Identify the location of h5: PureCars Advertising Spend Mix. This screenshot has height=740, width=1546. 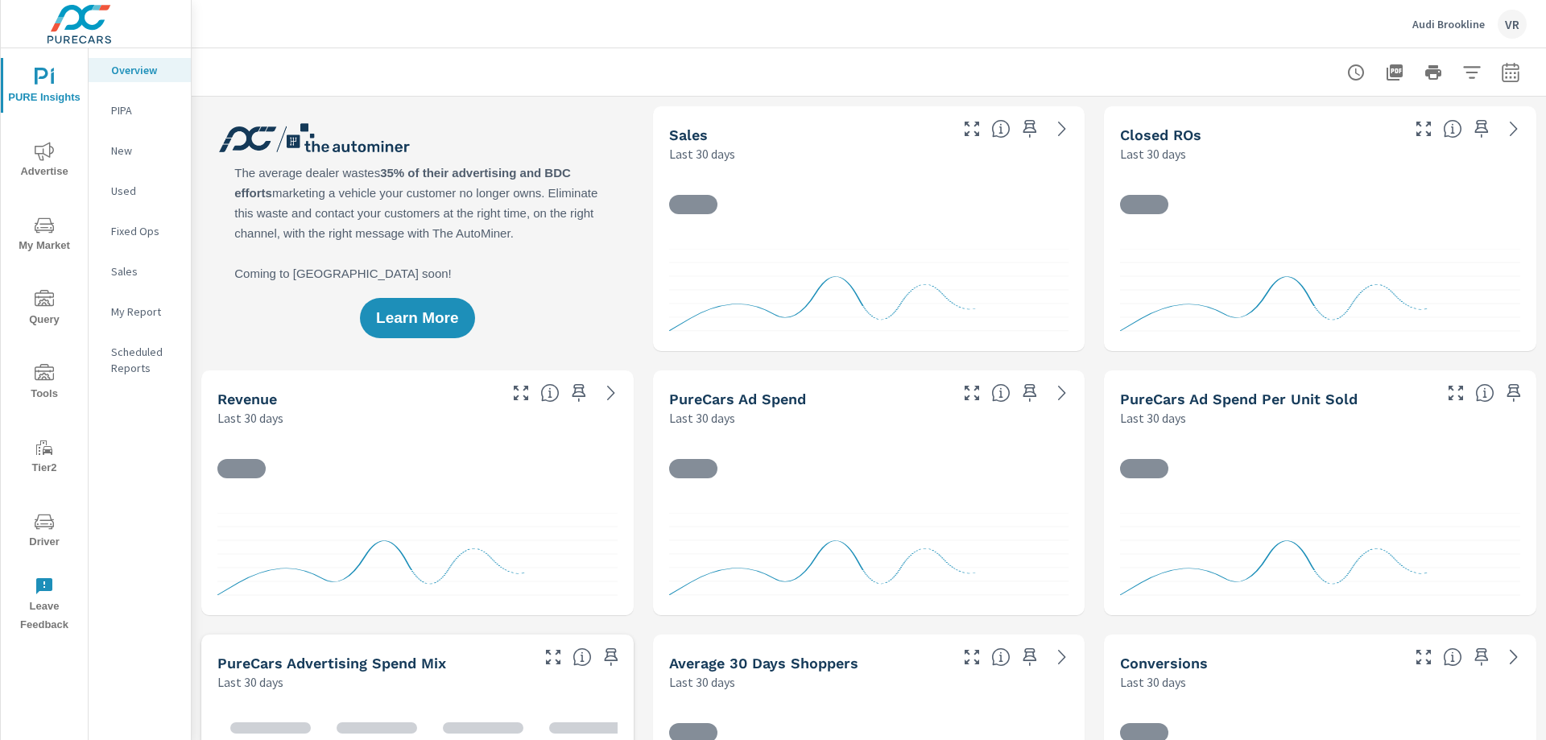
(332, 662).